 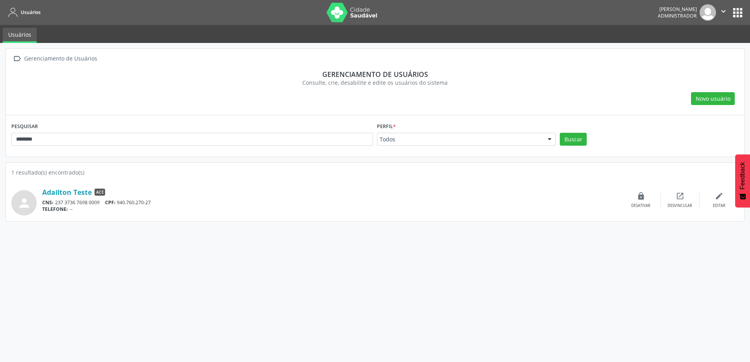 What do you see at coordinates (67, 192) in the screenshot?
I see `a: Adailton Teste` at bounding box center [67, 192].